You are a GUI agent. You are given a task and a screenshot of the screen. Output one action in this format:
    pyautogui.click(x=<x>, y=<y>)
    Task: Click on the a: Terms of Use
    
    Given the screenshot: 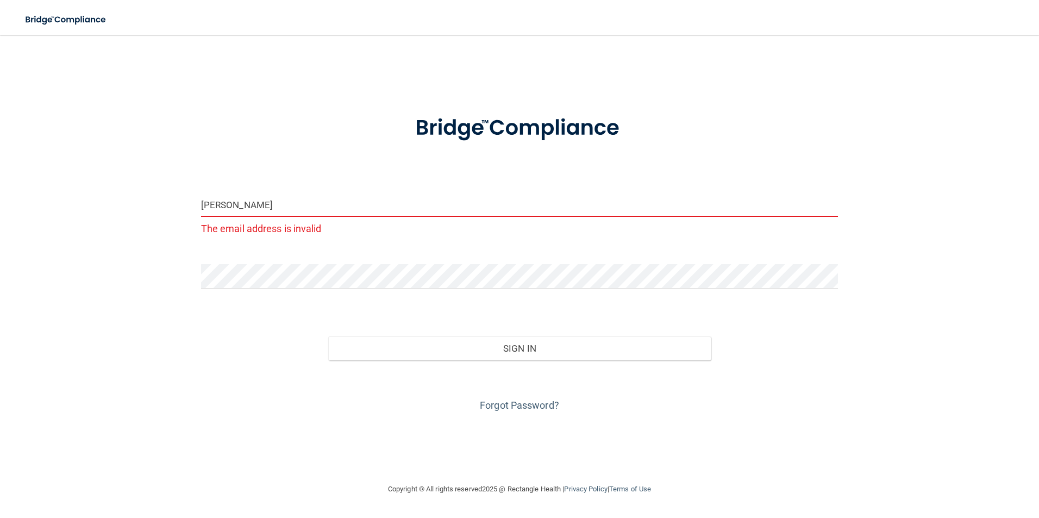 What is the action you would take?
    pyautogui.click(x=630, y=488)
    